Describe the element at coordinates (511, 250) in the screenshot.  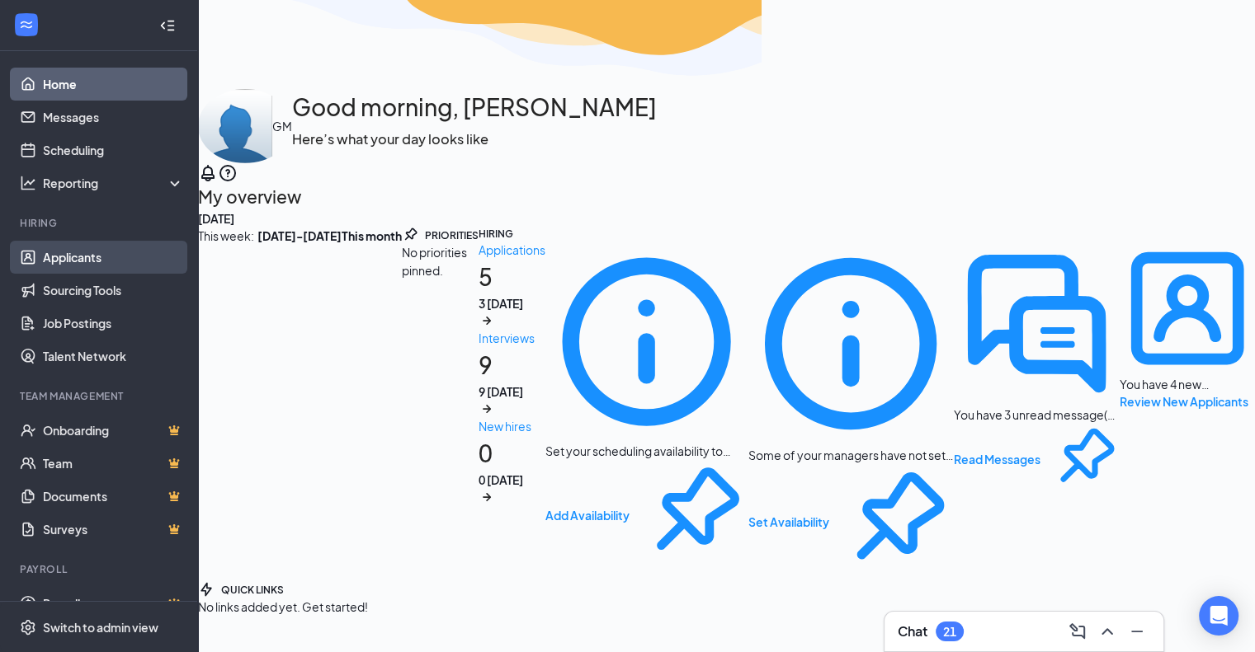
I see `div: Applications` at that location.